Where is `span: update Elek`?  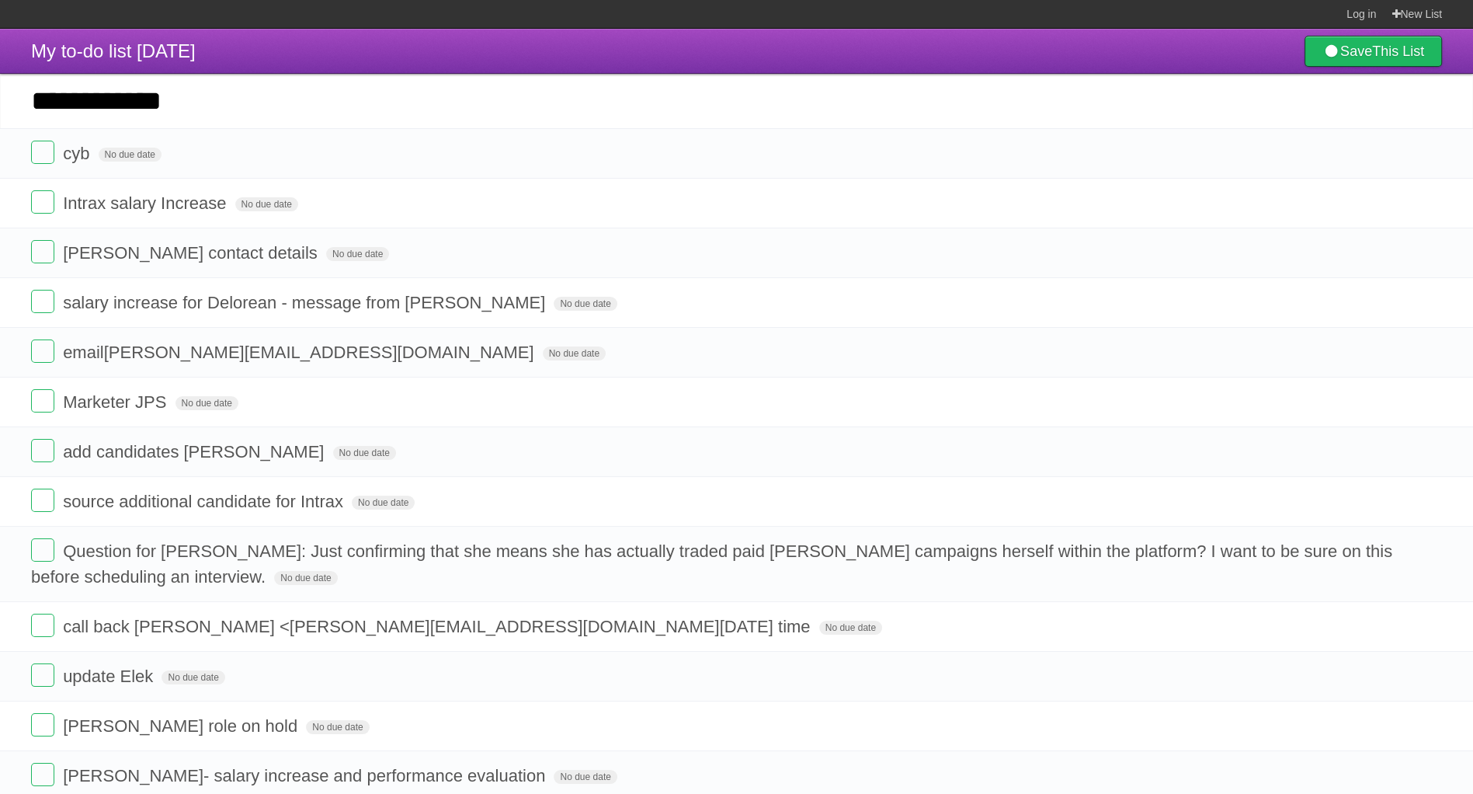
span: update Elek is located at coordinates (110, 676).